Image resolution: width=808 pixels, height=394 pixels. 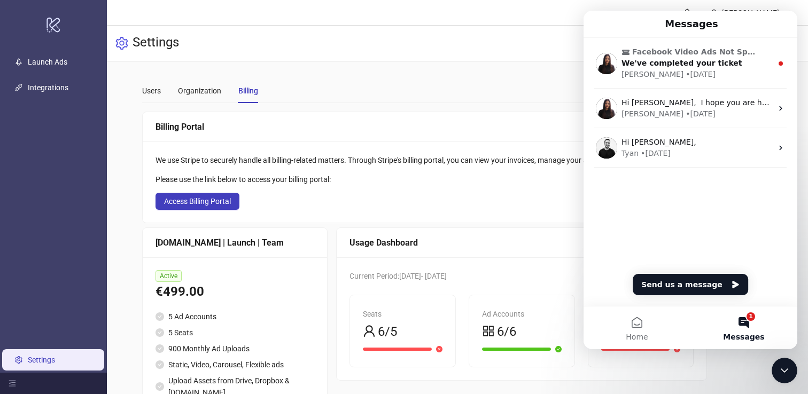 What do you see at coordinates (197, 201) in the screenshot?
I see `span: Access Billing Portal` at bounding box center [197, 201].